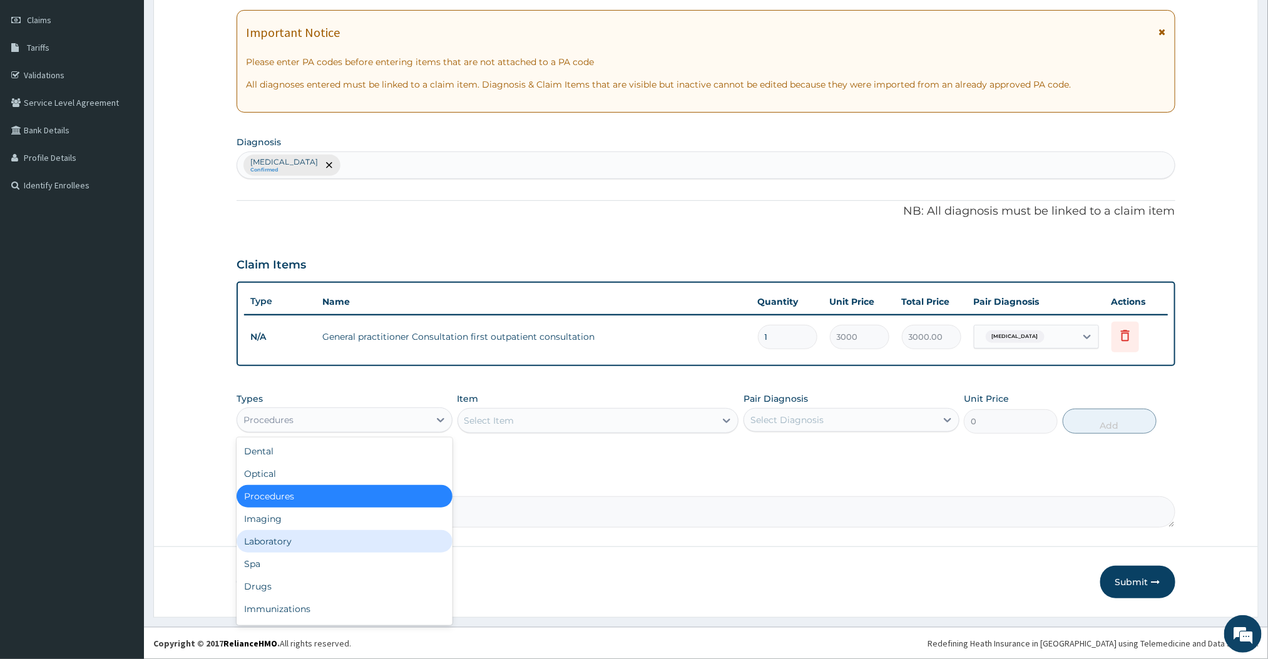 This screenshot has height=659, width=1268. I want to click on span: We're online!, so click(123, 221).